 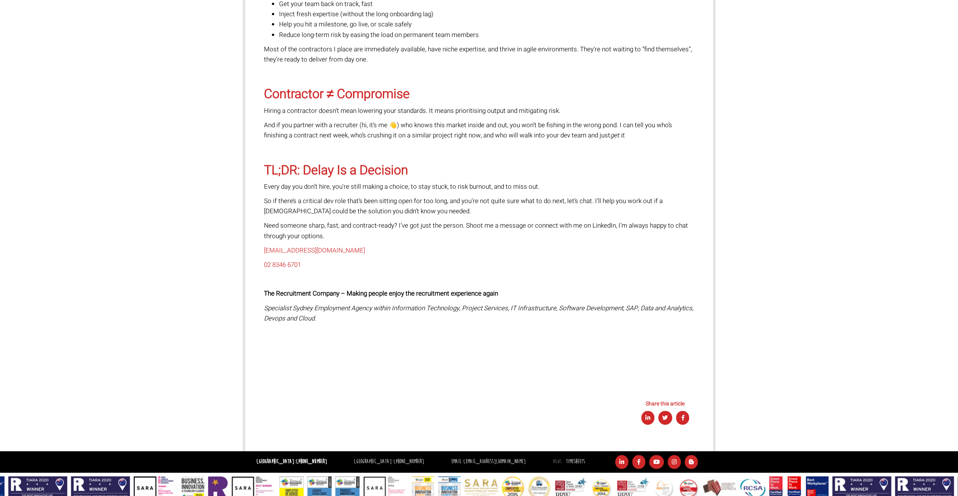 What do you see at coordinates (478, 313) in the screenshot?
I see `em: Specialist Sydney Employment Agency within Information Technology, Project Services, IT Infrastru...` at bounding box center [478, 313].